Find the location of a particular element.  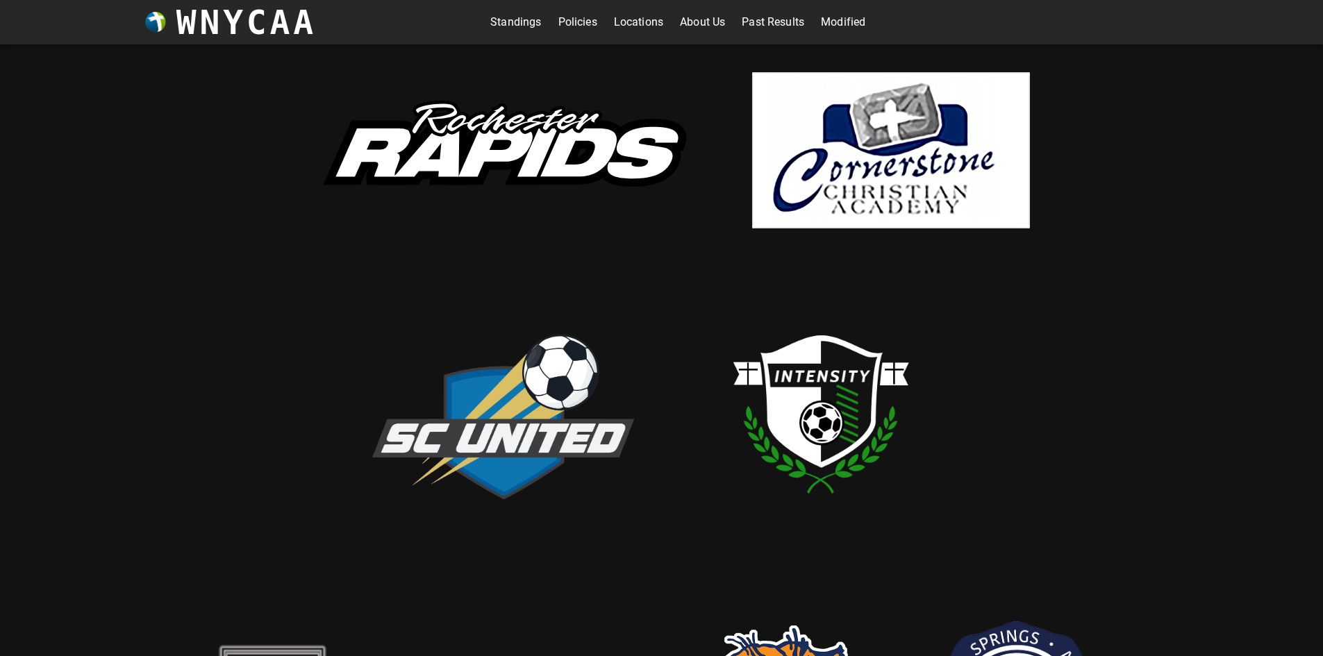

a: Standings is located at coordinates (515, 22).